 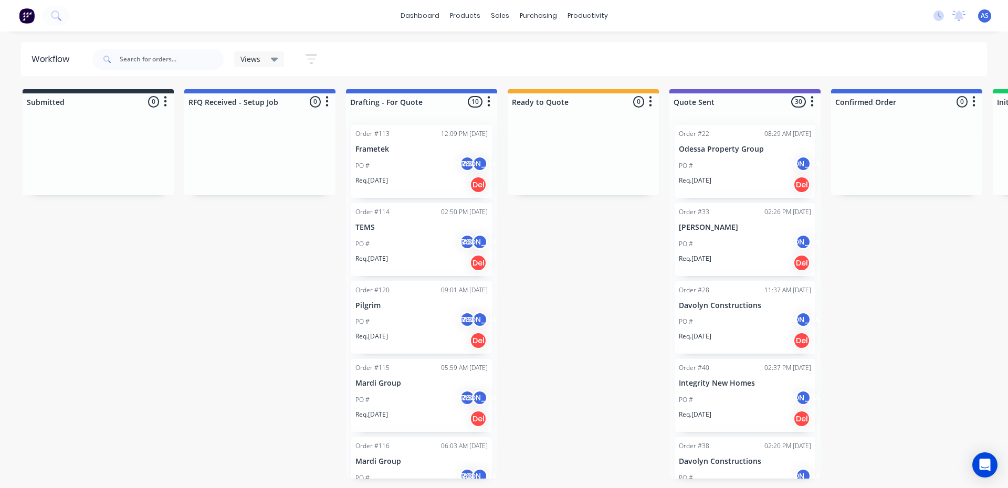 What do you see at coordinates (250, 59) in the screenshot?
I see `span: Views` at bounding box center [250, 59].